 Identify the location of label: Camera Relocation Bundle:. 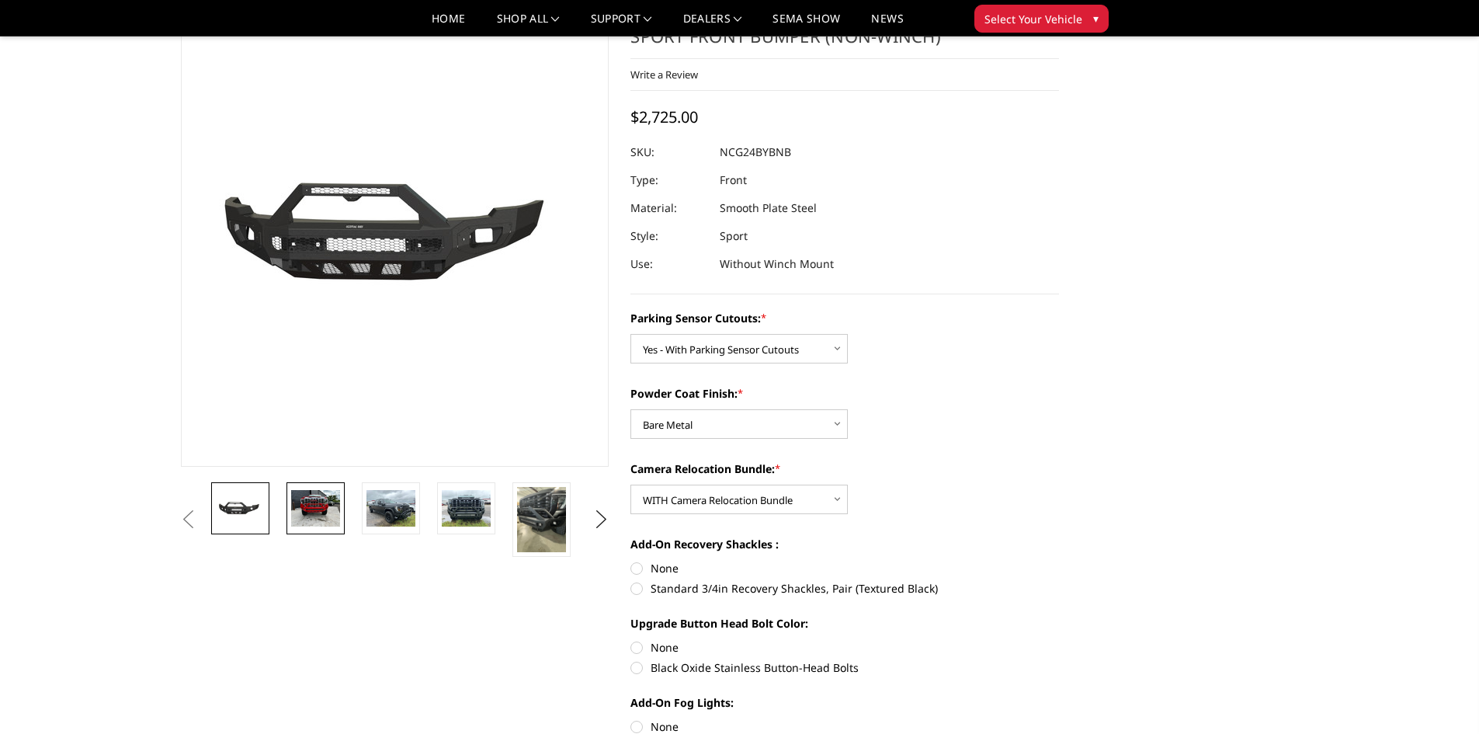
(845, 468).